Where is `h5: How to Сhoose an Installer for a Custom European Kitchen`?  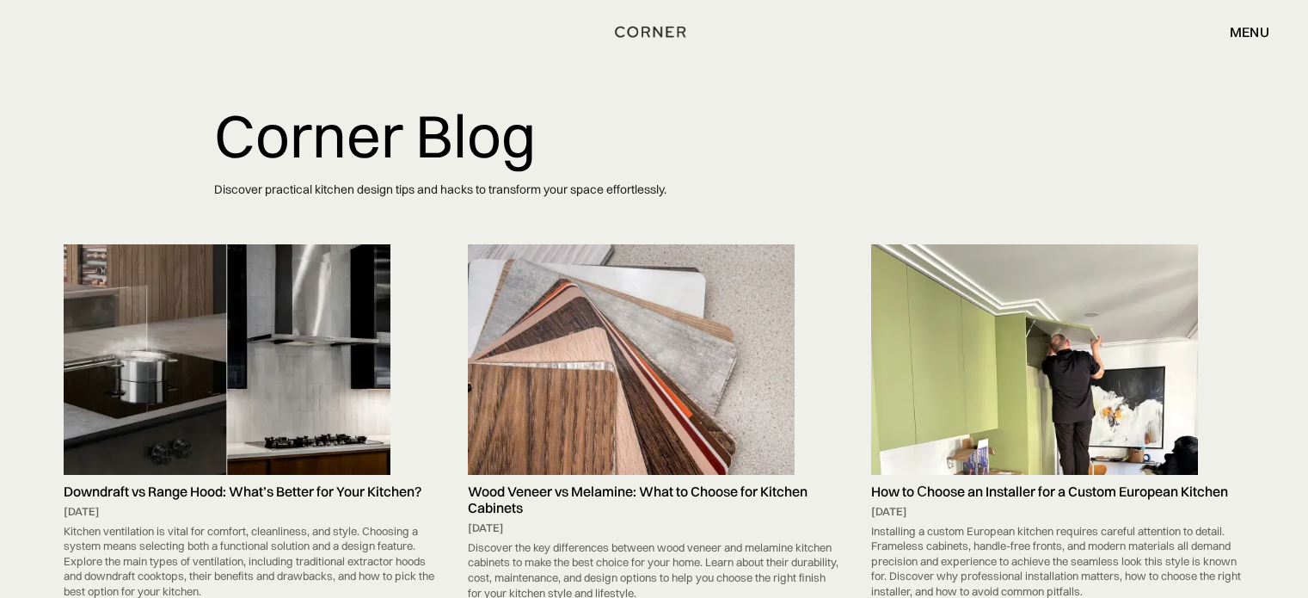
h5: How to Сhoose an Installer for a Custom European Kitchen is located at coordinates (1058, 491).